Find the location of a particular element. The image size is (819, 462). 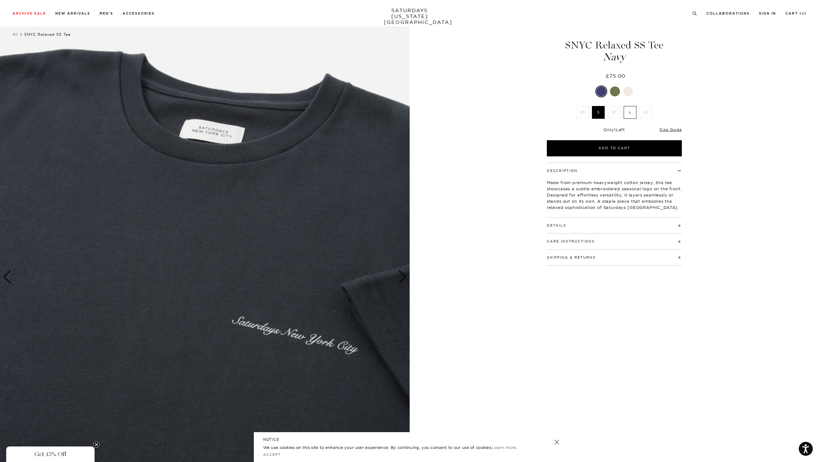

small: 0 is located at coordinates (803, 14).